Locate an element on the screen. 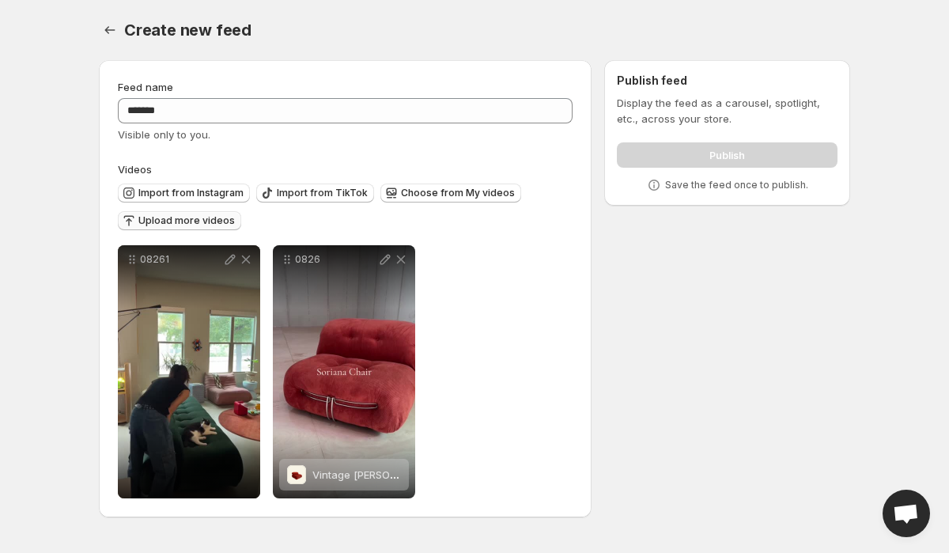 This screenshot has width=949, height=553. span: Videos is located at coordinates (135, 169).